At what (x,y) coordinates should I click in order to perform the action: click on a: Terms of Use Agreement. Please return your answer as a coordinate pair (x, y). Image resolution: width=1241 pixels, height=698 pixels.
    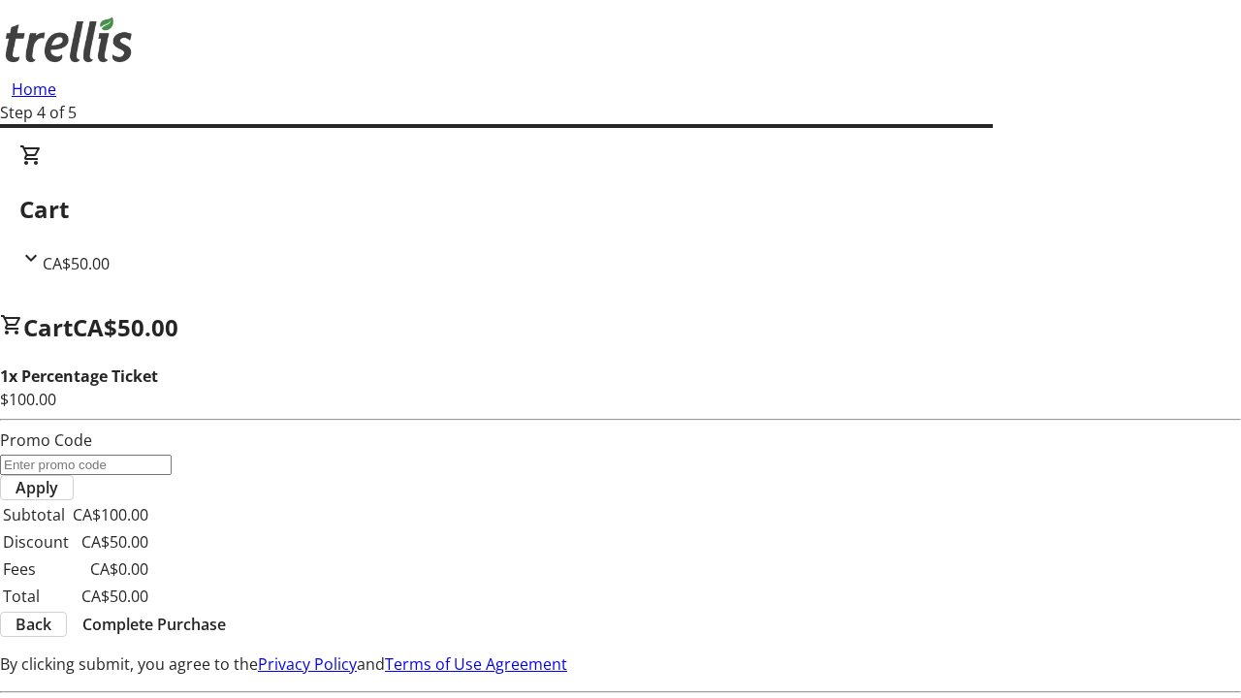
    Looking at the image, I should click on (476, 664).